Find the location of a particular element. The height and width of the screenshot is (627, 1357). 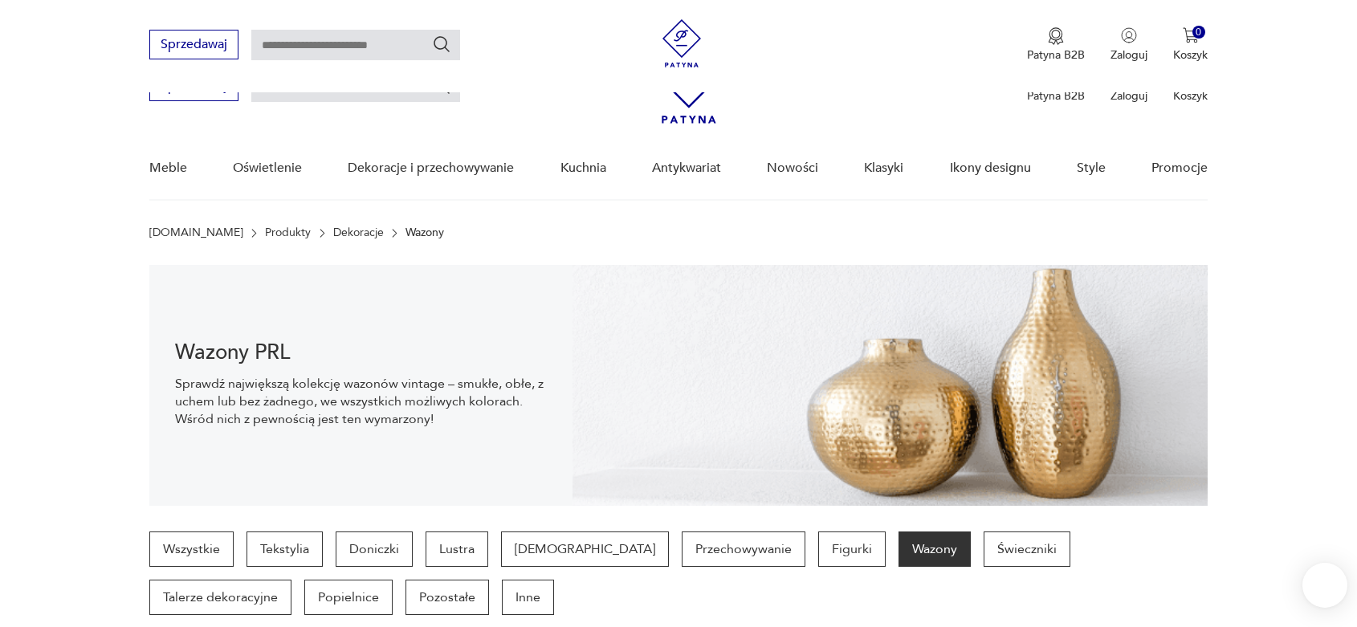

a: Wazony is located at coordinates (935, 549).